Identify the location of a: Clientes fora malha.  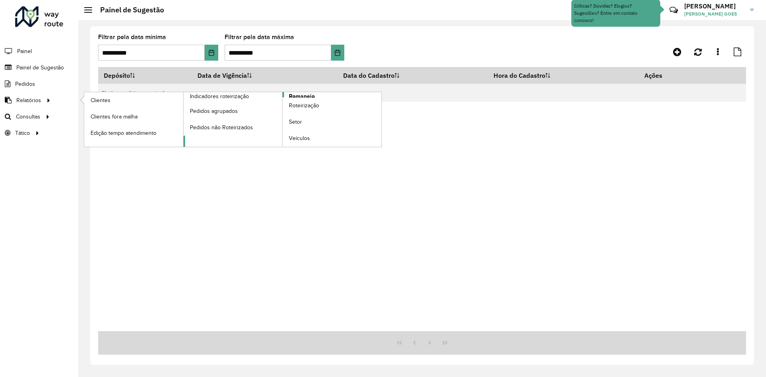
(134, 117).